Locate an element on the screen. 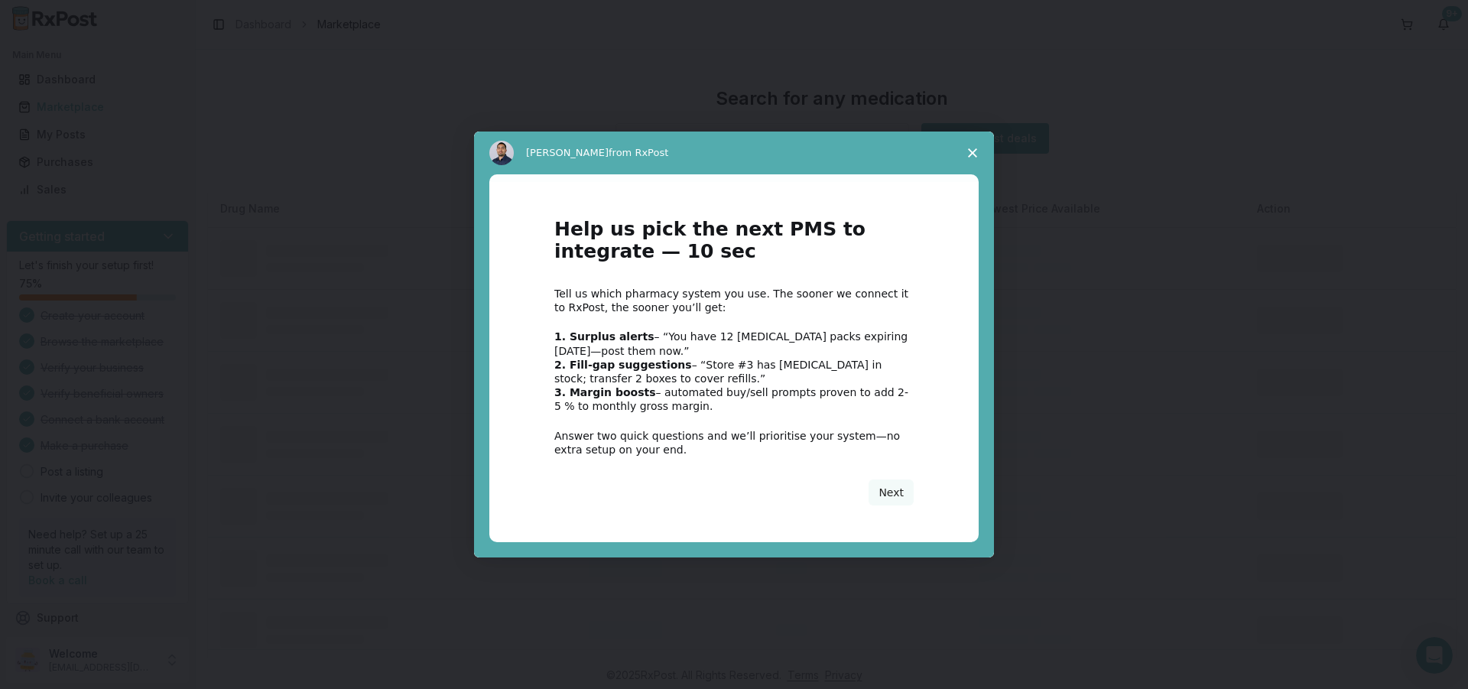 The width and height of the screenshot is (1468, 689). div: Answer two quick questions and we’ll prioritise your system—no extra setup on your end. is located at coordinates (734, 443).